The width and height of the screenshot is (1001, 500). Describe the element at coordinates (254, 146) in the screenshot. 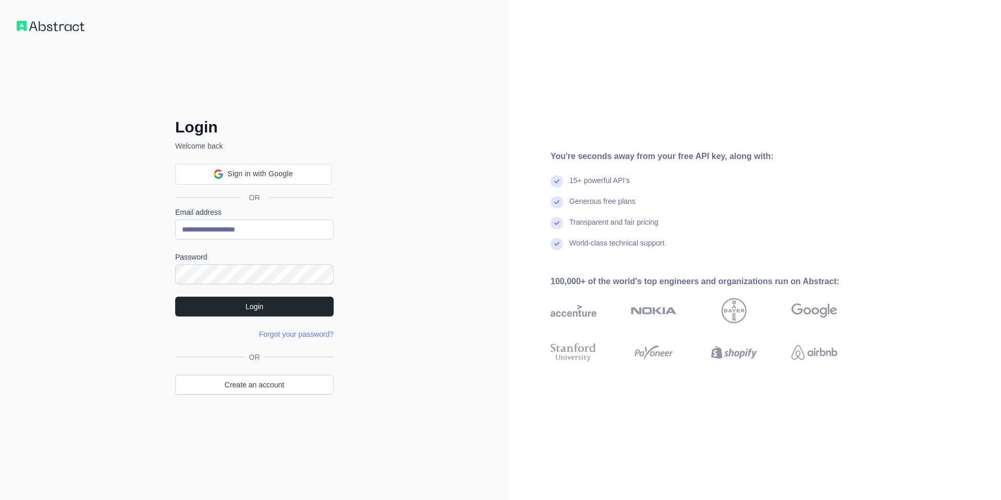

I see `p: Welcome back` at that location.